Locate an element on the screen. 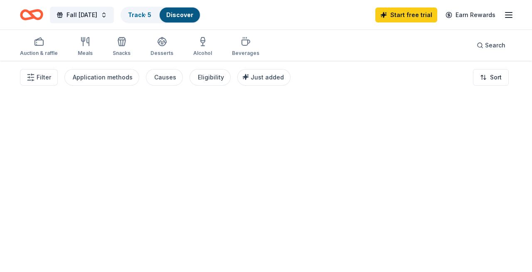 Image resolution: width=532 pixels, height=272 pixels. button: Snacks is located at coordinates (121, 47).